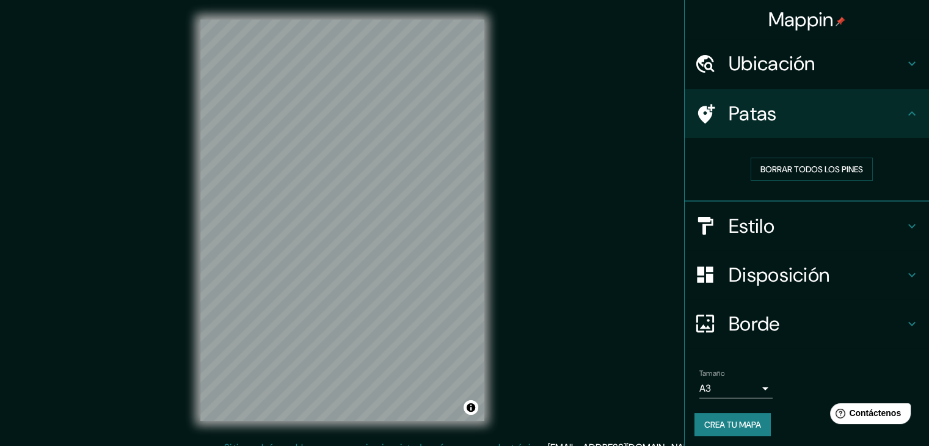 Image resolution: width=929 pixels, height=446 pixels. I want to click on div: Patas, so click(807, 114).